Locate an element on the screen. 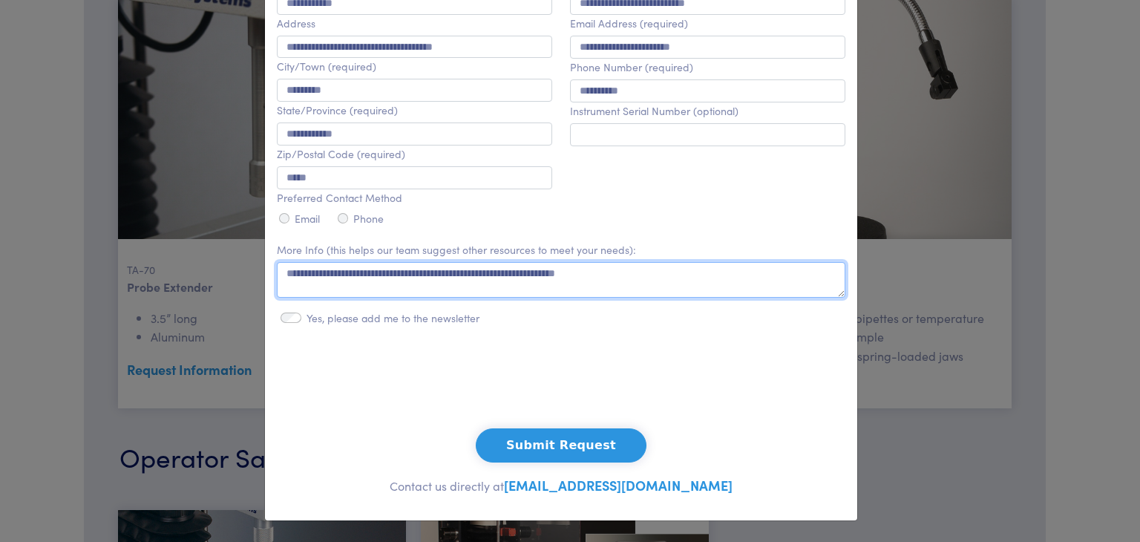 The height and width of the screenshot is (542, 1140). label: Email Address (required) is located at coordinates (628, 23).